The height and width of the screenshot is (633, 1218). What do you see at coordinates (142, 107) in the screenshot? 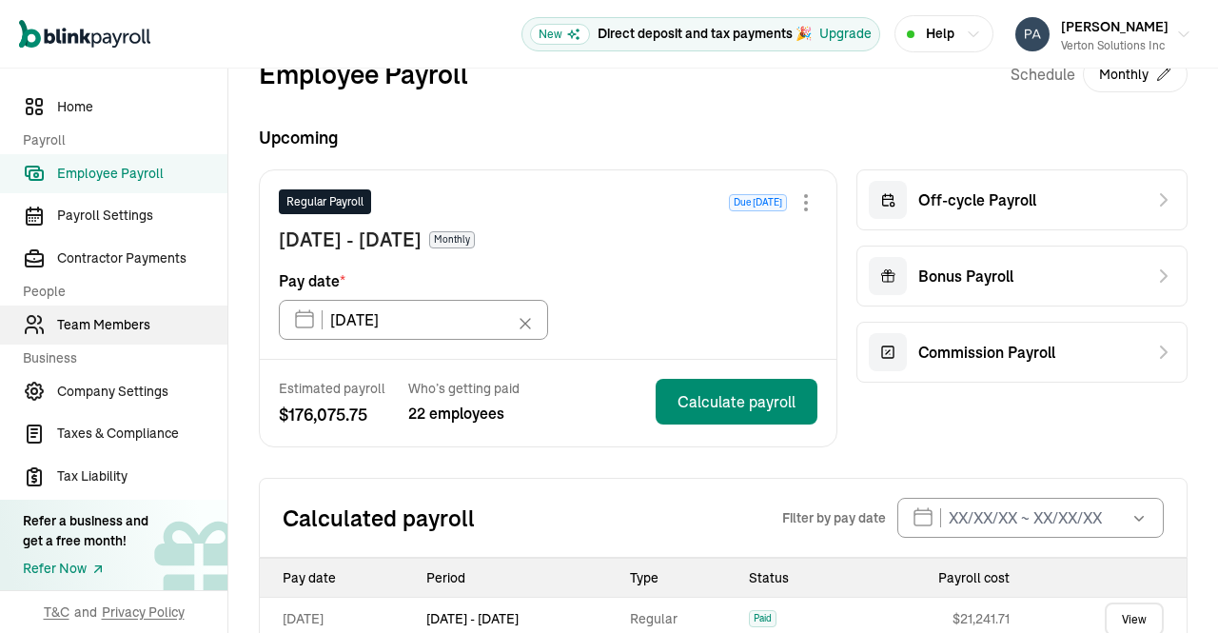
I see `span: Home` at bounding box center [142, 107].